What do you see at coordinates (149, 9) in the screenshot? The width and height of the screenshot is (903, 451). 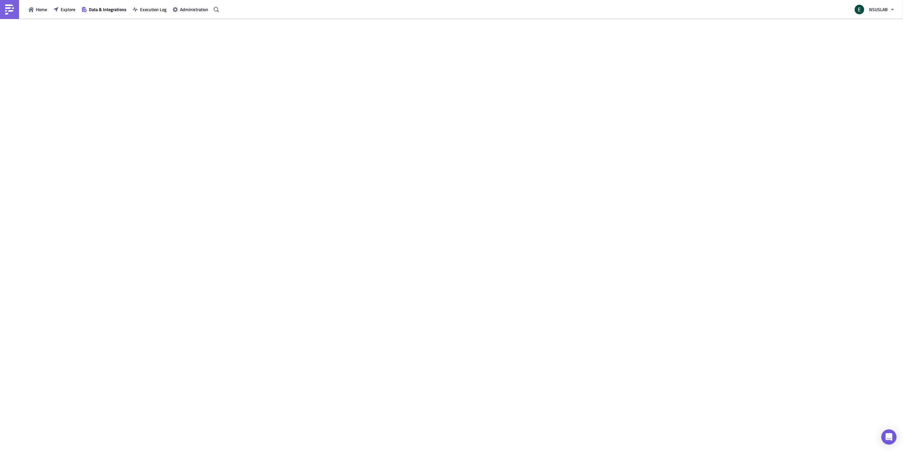 I see `a: Execution Log` at bounding box center [149, 9].